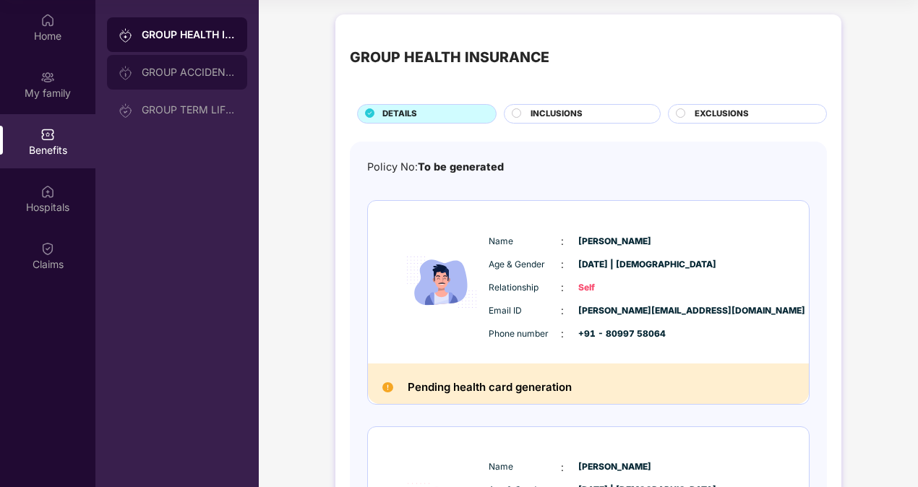 The image size is (918, 487). Describe the element at coordinates (48, 249) in the screenshot. I see `img: svg+xml;base64,PHN2ZyBpZD0iQ2xhaW0iIHhtbG5zPSJodHRwOi8vd3d3LnczLm9yZy8yMDAwL3N2ZyIgd2lkdGg9IjIwIi...` at that location.